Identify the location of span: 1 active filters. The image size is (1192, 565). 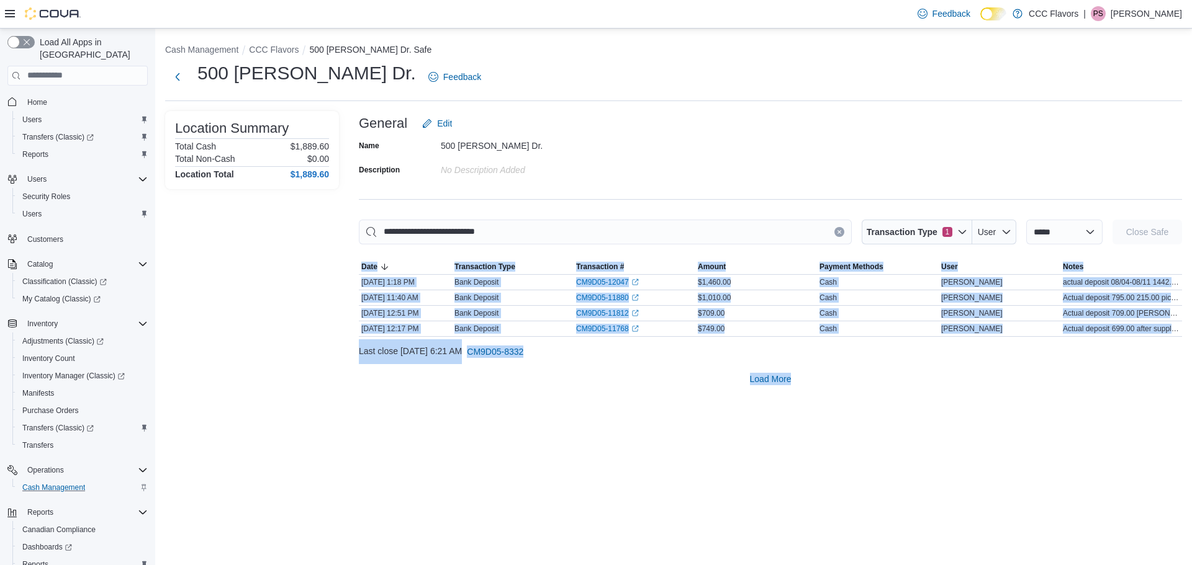
(947, 232).